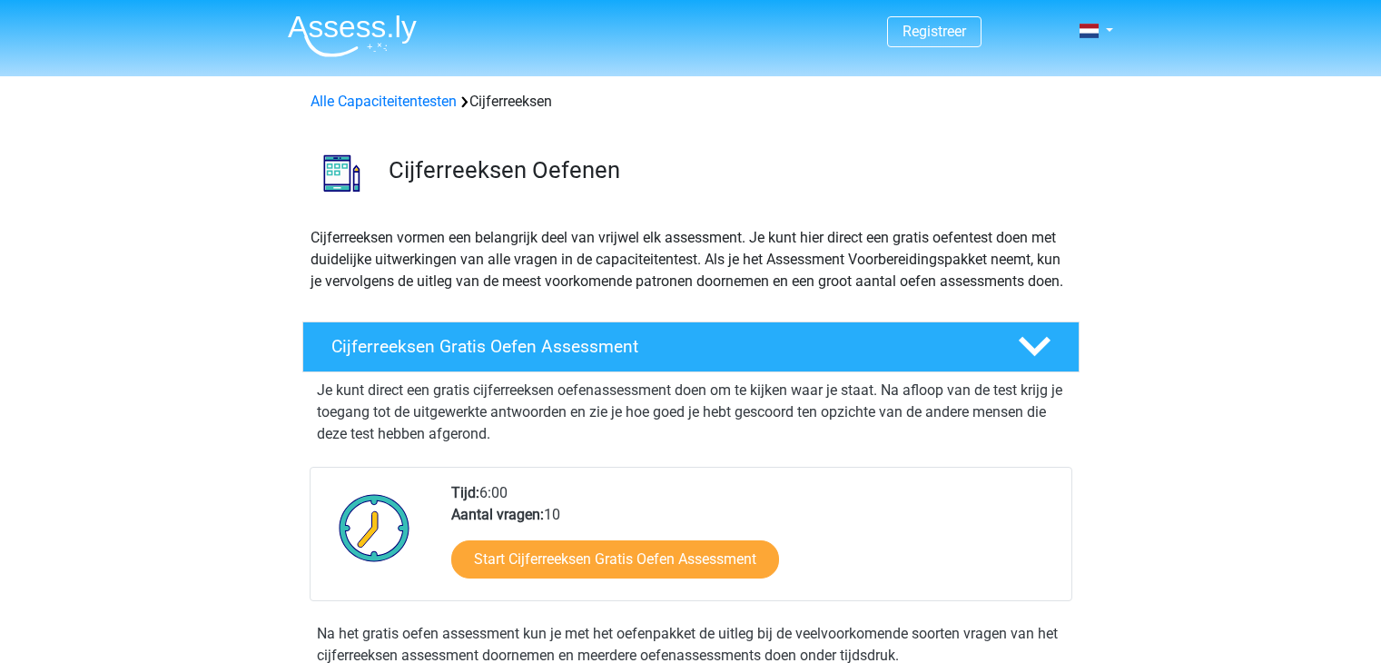 The width and height of the screenshot is (1381, 663). I want to click on b: Tijd:, so click(465, 492).